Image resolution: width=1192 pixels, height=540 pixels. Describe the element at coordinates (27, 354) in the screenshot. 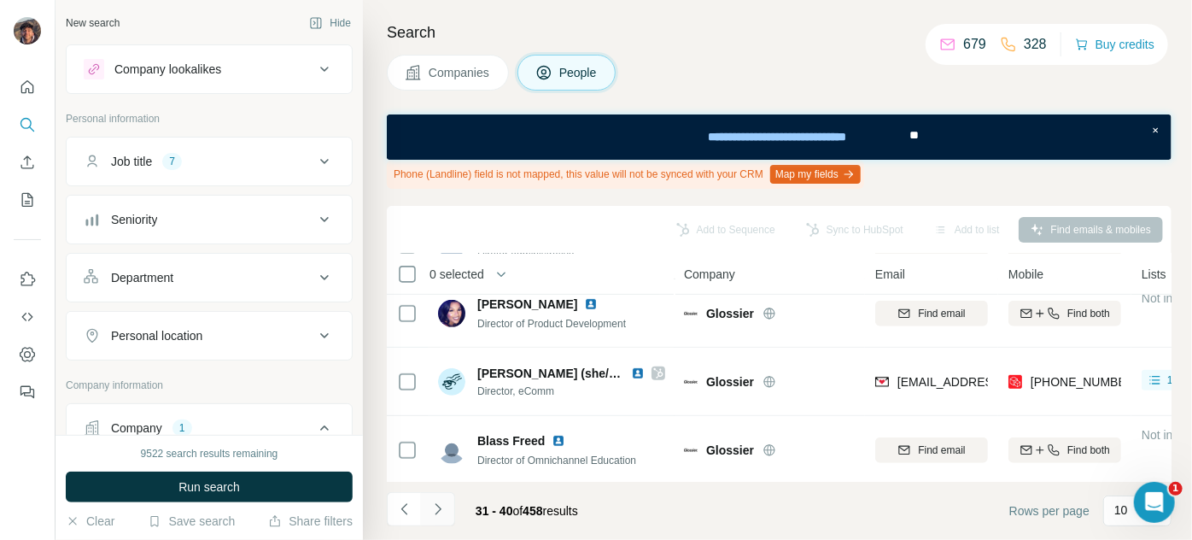

I see `button: Dashboard` at that location.